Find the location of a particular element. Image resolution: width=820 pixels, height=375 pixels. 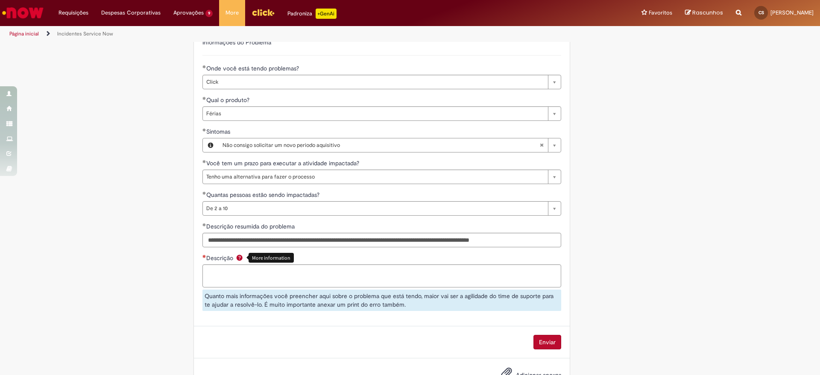

span: Qual o produto? is located at coordinates (229, 100).